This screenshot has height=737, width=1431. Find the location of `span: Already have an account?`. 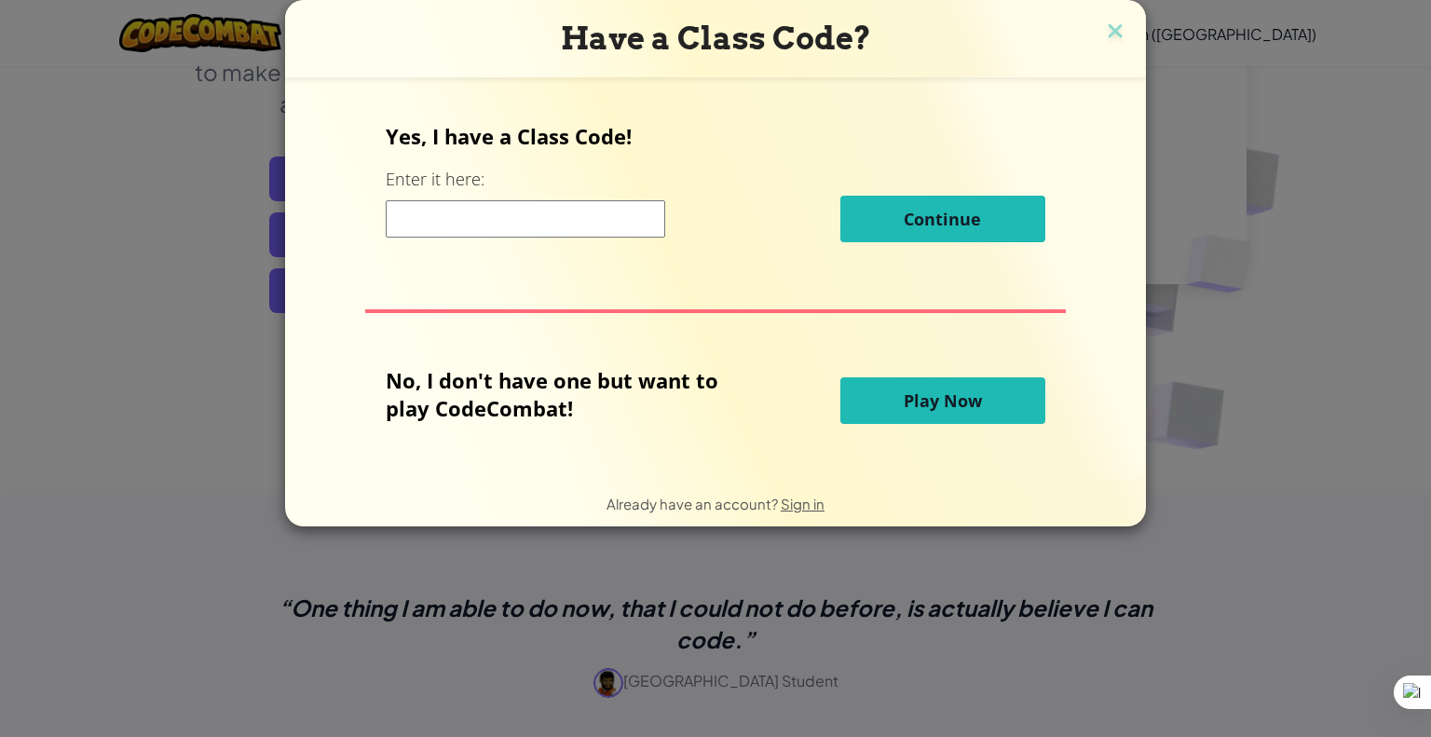

span: Already have an account? is located at coordinates (693, 503).